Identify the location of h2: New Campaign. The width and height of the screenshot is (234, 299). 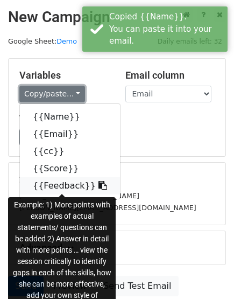
(117, 17).